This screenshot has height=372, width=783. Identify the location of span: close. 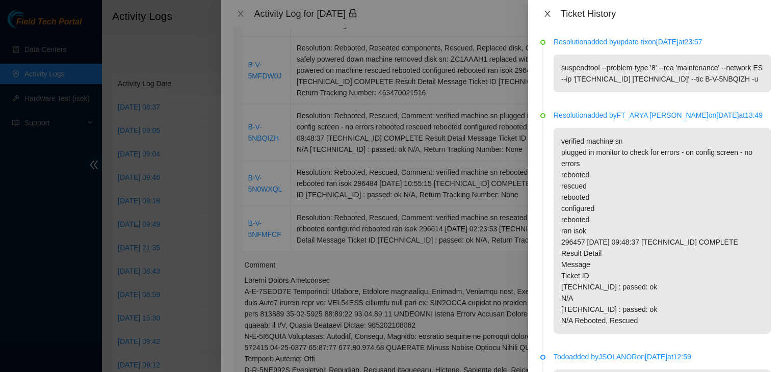
(548, 14).